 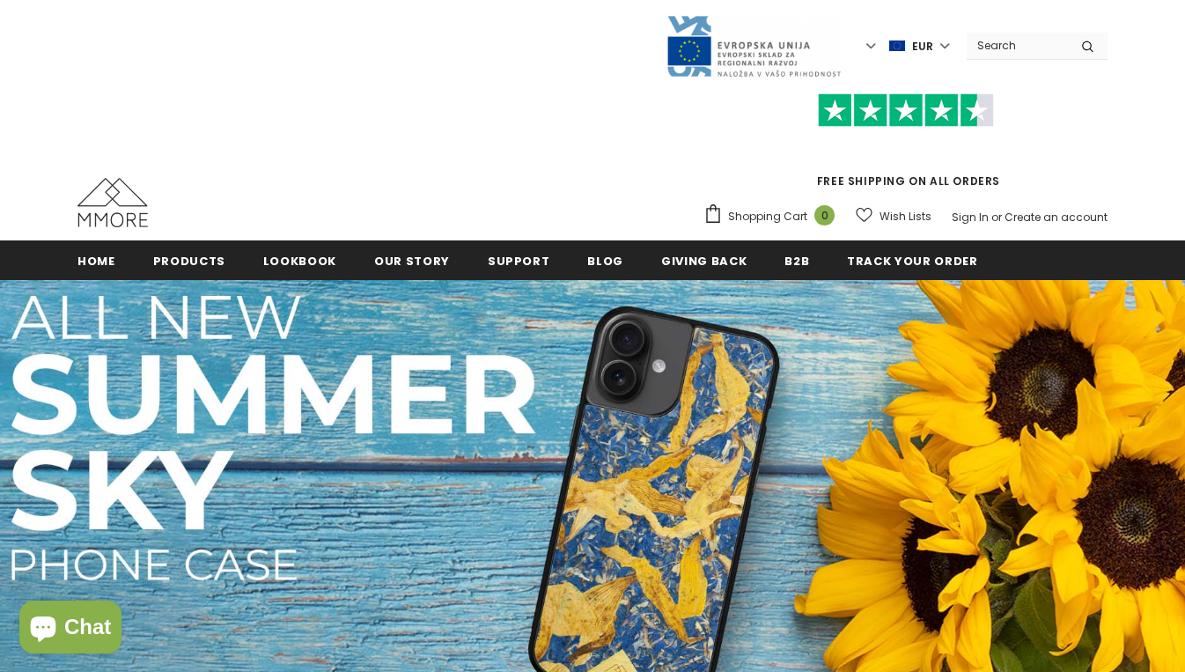 What do you see at coordinates (1017, 45) in the screenshot?
I see `input: Search Site` at bounding box center [1017, 45].